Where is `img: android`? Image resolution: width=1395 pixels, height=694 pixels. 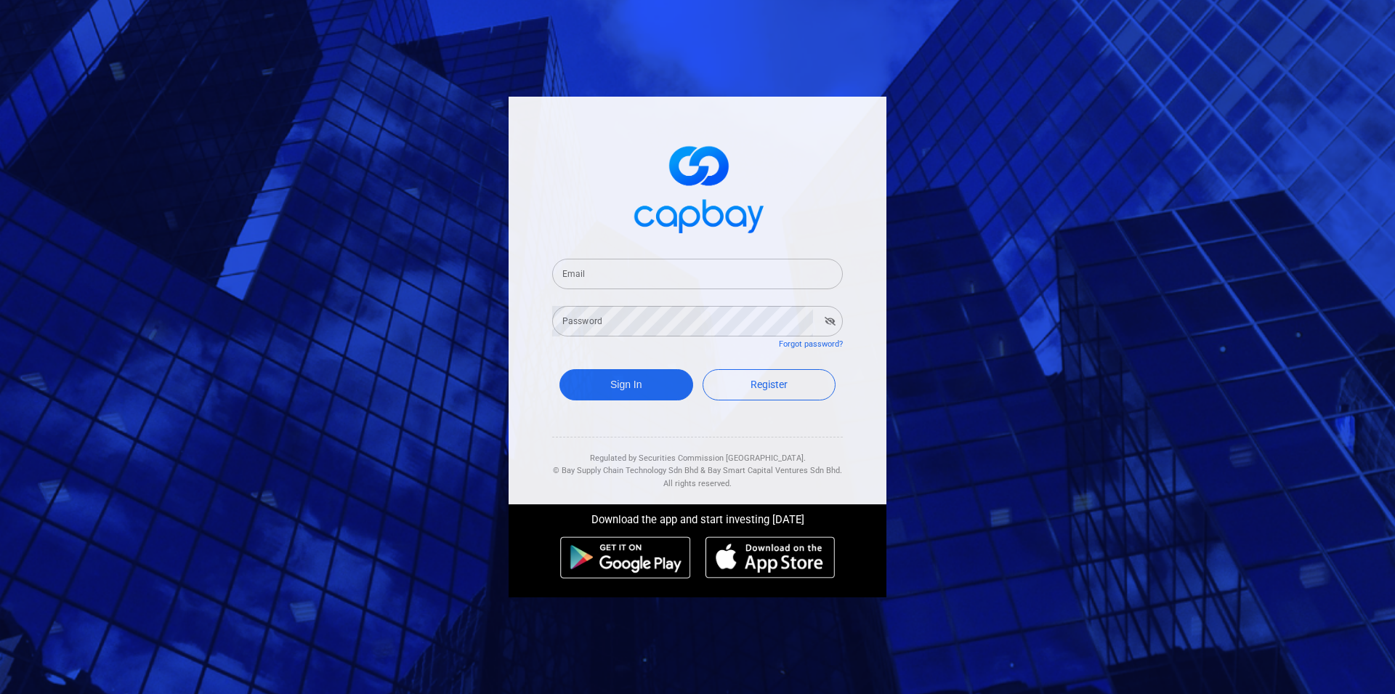
img: android is located at coordinates (625, 557).